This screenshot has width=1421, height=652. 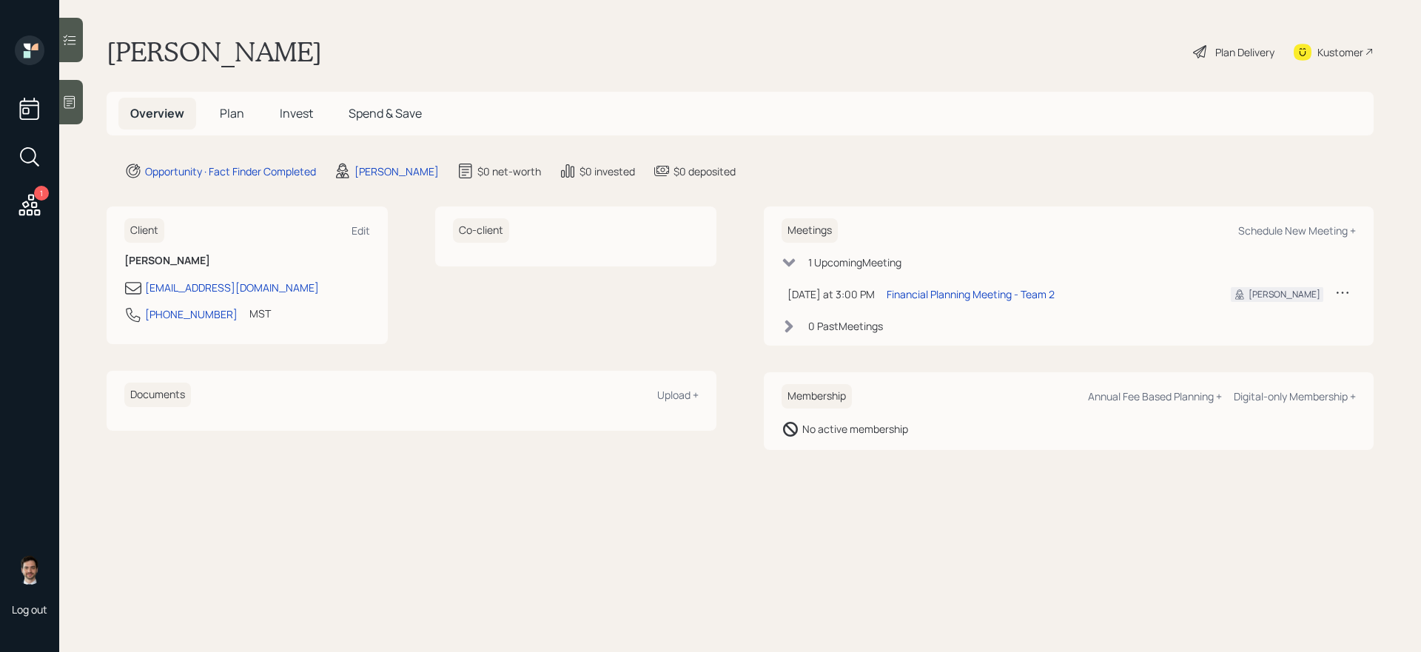 What do you see at coordinates (1245, 52) in the screenshot?
I see `div: Plan Delivery` at bounding box center [1245, 52].